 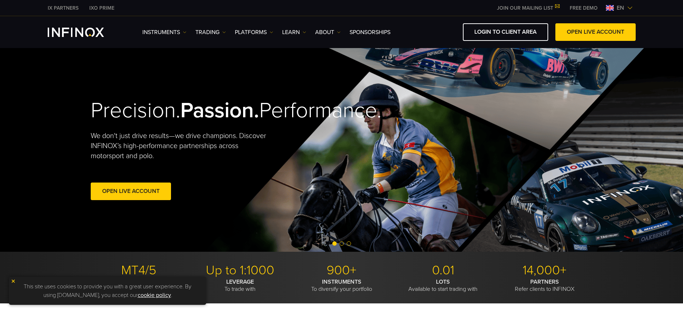 What do you see at coordinates (341, 285) in the screenshot?
I see `p: To diversify your portfolio` at bounding box center [341, 285].